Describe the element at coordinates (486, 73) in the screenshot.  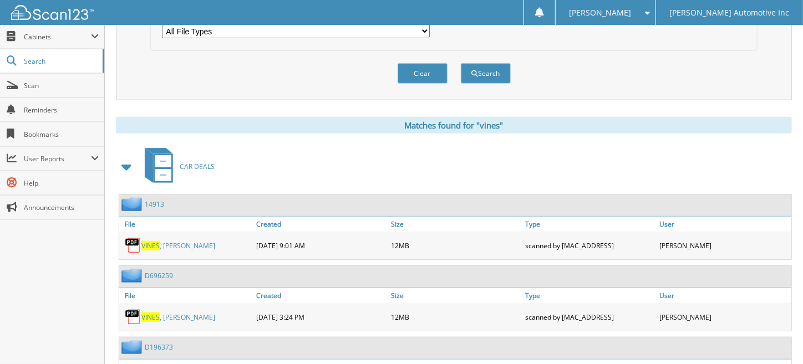
I see `button: Search` at that location.